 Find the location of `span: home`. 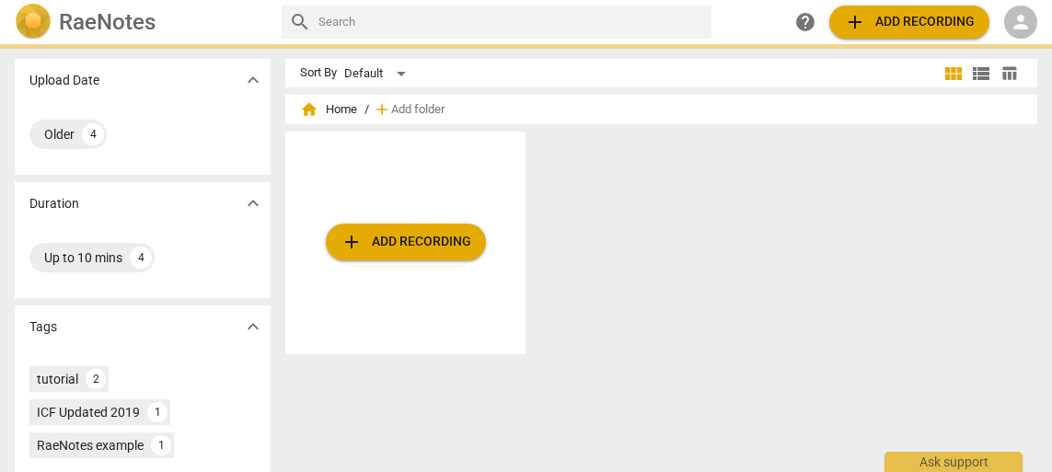

span: home is located at coordinates (309, 109).